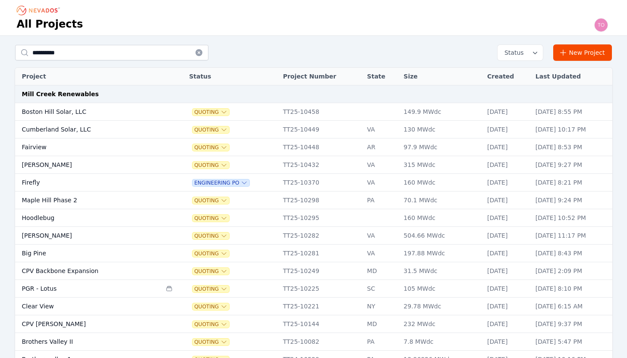 The image size is (627, 358). I want to click on td: TT25-10144, so click(321, 324).